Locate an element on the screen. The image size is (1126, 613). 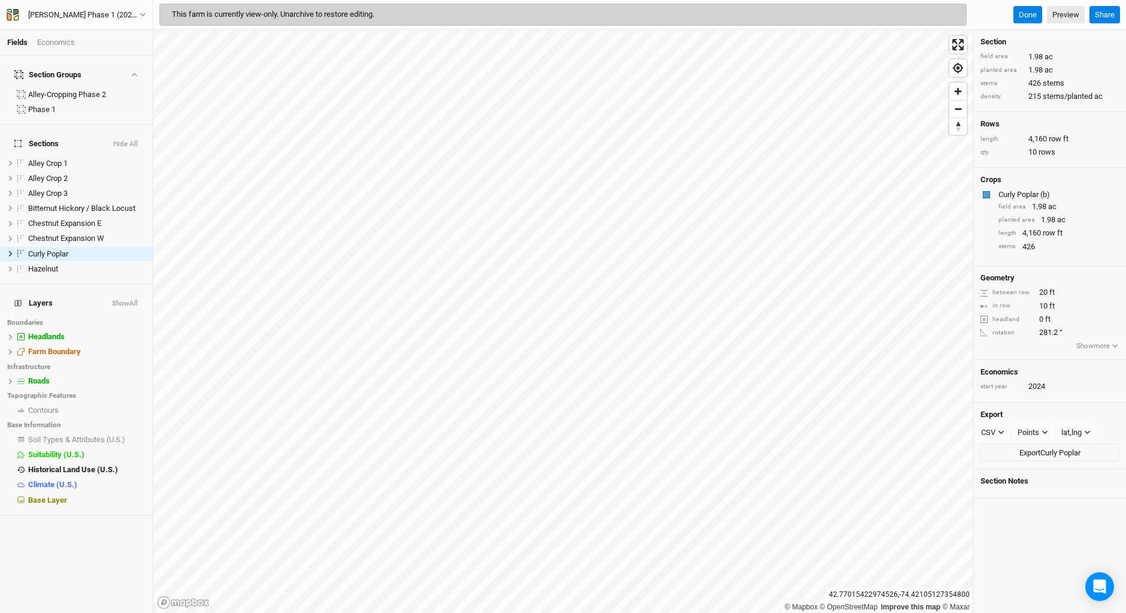
h4: Rows is located at coordinates (1050, 124).